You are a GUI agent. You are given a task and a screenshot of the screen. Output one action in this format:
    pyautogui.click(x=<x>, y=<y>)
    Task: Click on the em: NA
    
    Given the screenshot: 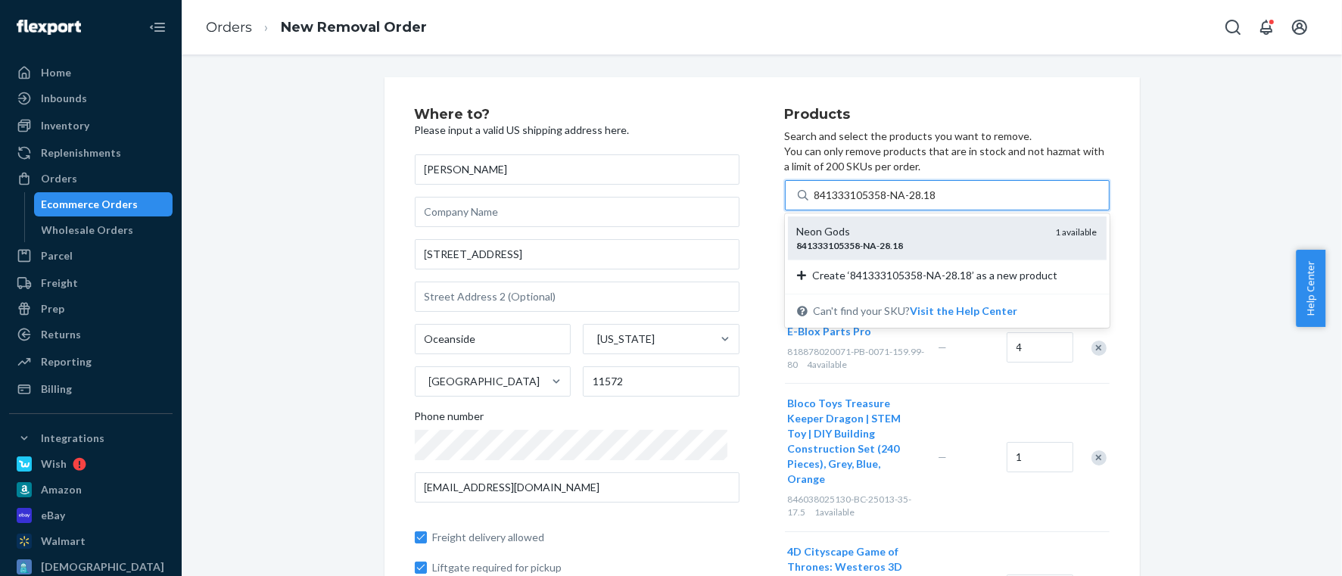 What is the action you would take?
    pyautogui.click(x=870, y=245)
    